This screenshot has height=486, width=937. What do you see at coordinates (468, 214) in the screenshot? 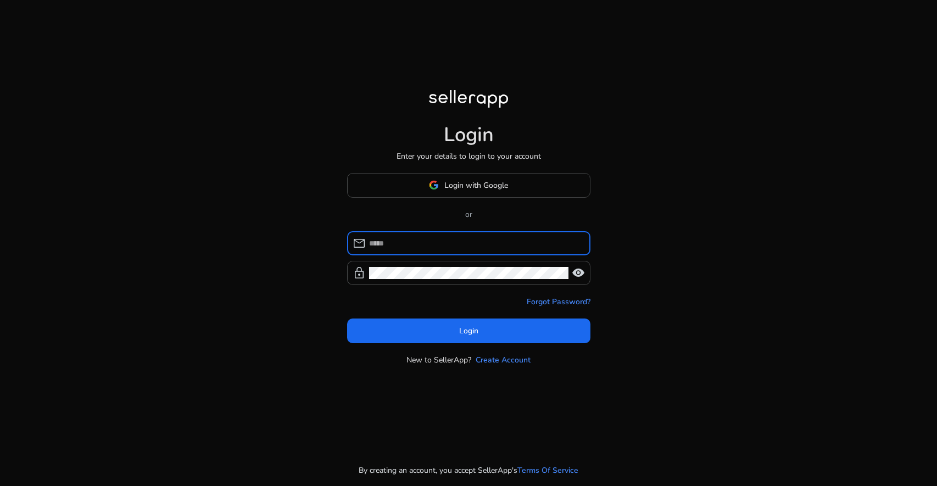
I see `p: or` at bounding box center [468, 214].